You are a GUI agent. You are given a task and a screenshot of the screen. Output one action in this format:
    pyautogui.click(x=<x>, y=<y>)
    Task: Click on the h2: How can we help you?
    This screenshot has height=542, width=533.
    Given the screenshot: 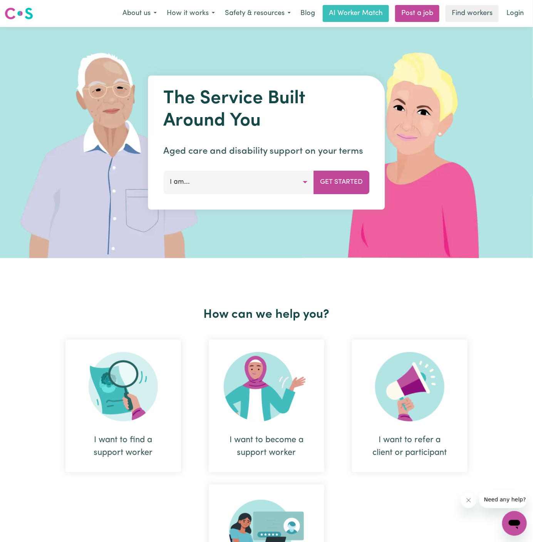 What is the action you would take?
    pyautogui.click(x=267, y=315)
    